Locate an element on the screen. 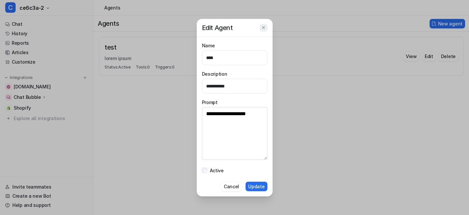  button: Update is located at coordinates (256, 186).